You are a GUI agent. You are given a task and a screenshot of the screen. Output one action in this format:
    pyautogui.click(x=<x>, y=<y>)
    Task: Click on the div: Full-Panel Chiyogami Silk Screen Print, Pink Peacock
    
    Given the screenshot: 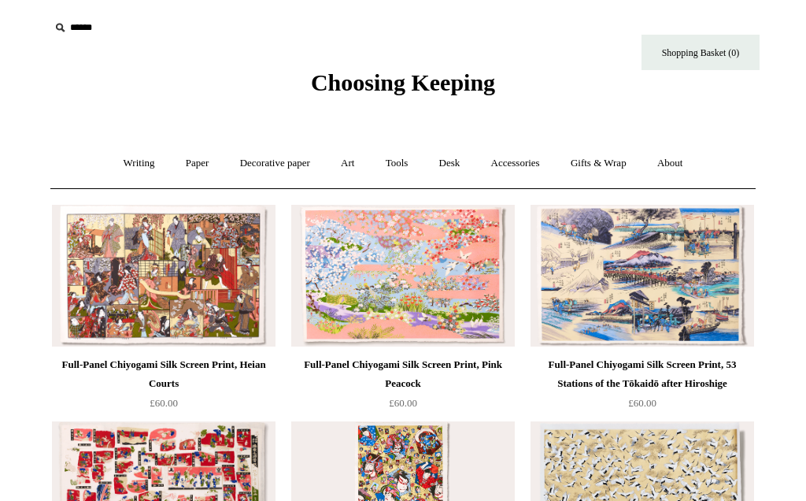 What is the action you would take?
    pyautogui.click(x=403, y=374)
    